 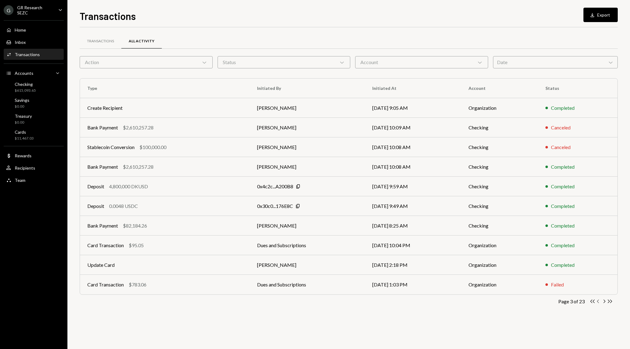 I want to click on a: All Activity, so click(x=142, y=41).